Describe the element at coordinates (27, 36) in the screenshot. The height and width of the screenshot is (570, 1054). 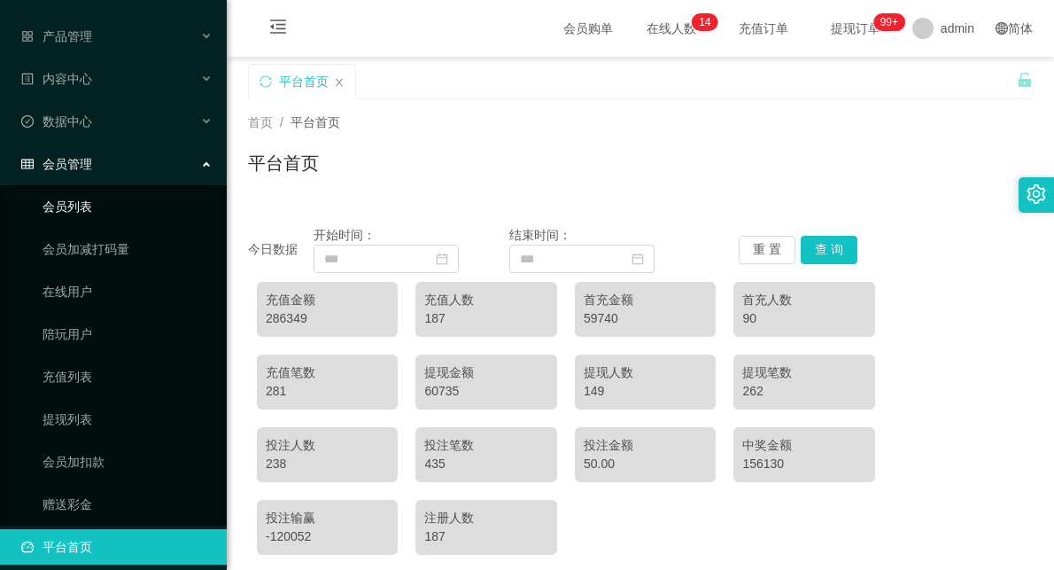
I see `i: 图标: appstore-o` at that location.